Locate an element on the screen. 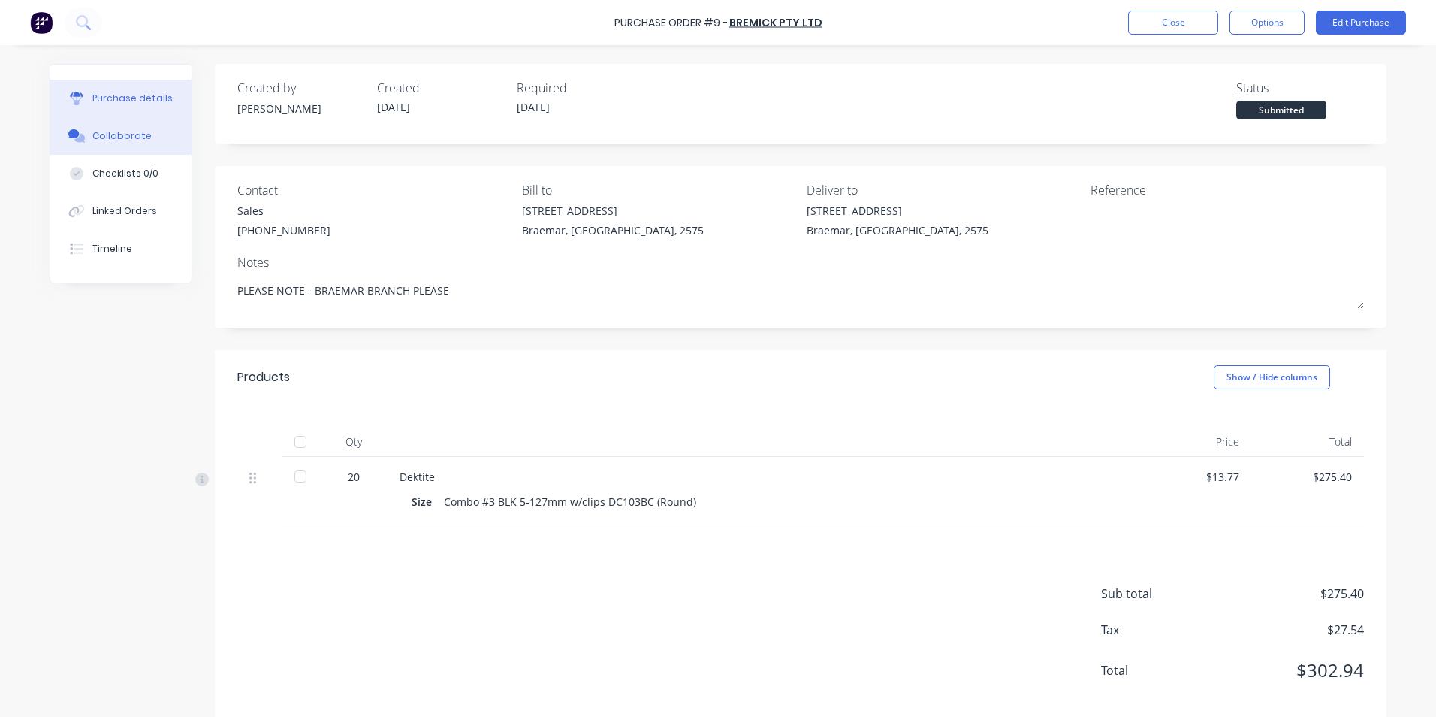 This screenshot has height=717, width=1436. div: Purchase details is located at coordinates (132, 98).